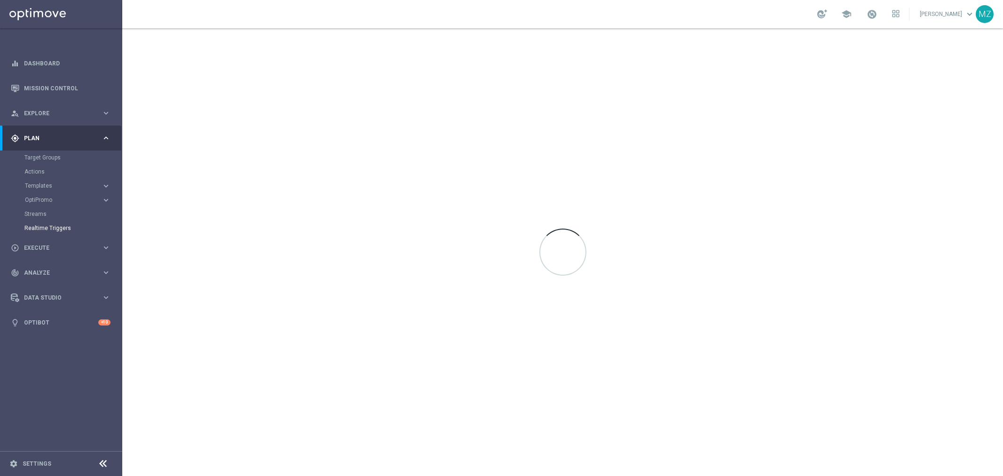 The height and width of the screenshot is (476, 1003). What do you see at coordinates (15, 113) in the screenshot?
I see `i: person_search` at bounding box center [15, 113].